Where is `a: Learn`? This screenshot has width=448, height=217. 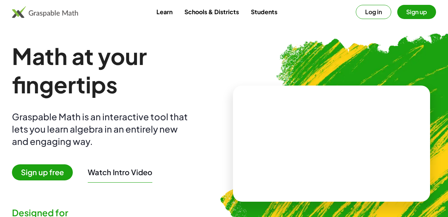 a: Learn is located at coordinates (164, 12).